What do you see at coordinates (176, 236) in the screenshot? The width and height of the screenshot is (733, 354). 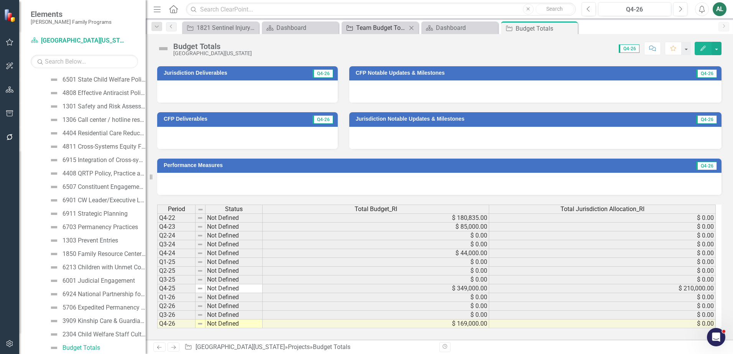 I see `td: Q2-24` at bounding box center [176, 236].